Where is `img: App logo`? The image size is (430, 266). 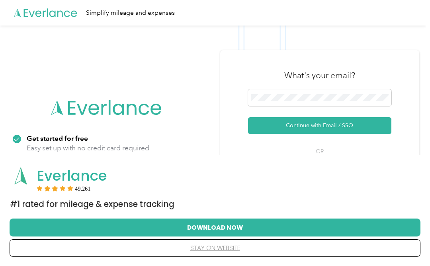 img: App logo is located at coordinates (21, 176).